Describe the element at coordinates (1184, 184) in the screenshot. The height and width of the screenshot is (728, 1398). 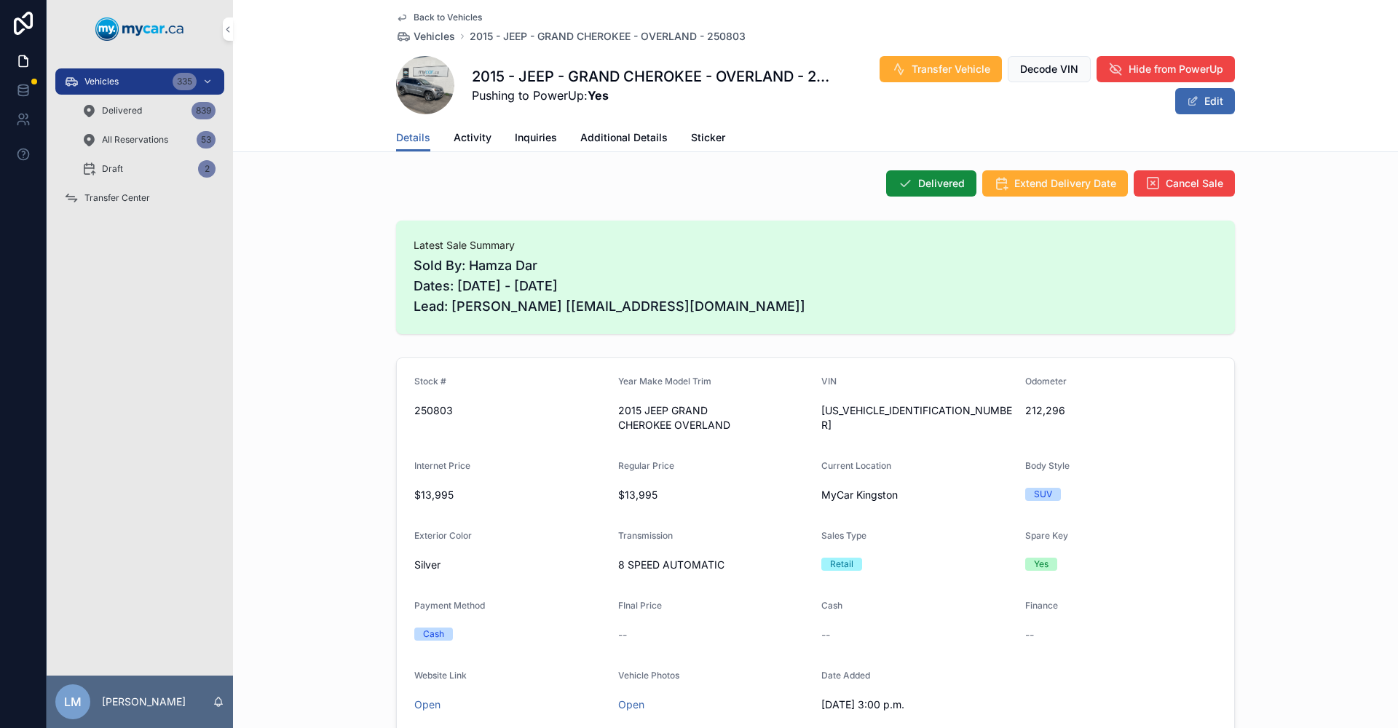
I see `button: Cancel Sale` at that location.